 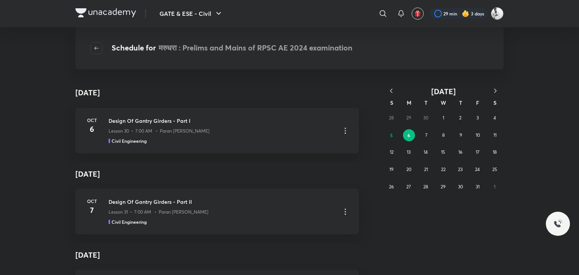 What do you see at coordinates (409, 103) in the screenshot?
I see `abbr: Monday` at bounding box center [409, 103].